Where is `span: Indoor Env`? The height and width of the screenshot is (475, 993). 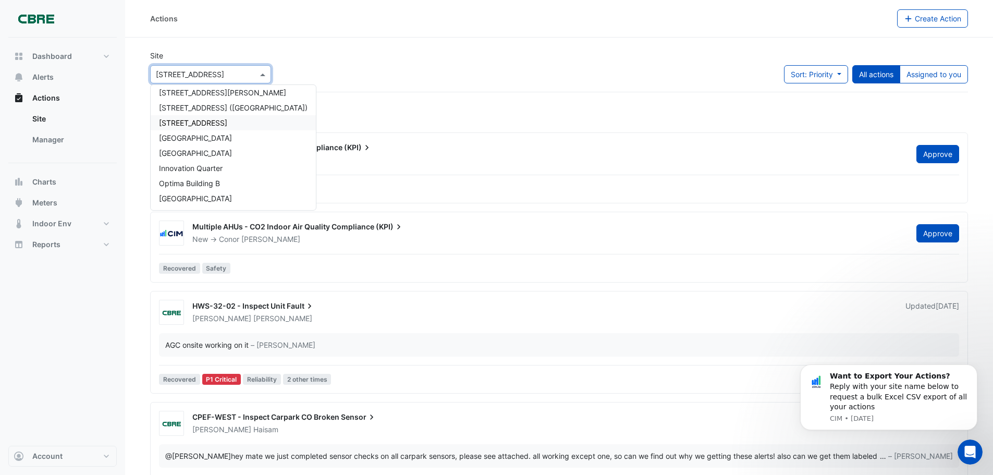
span: Indoor Env is located at coordinates (52, 224).